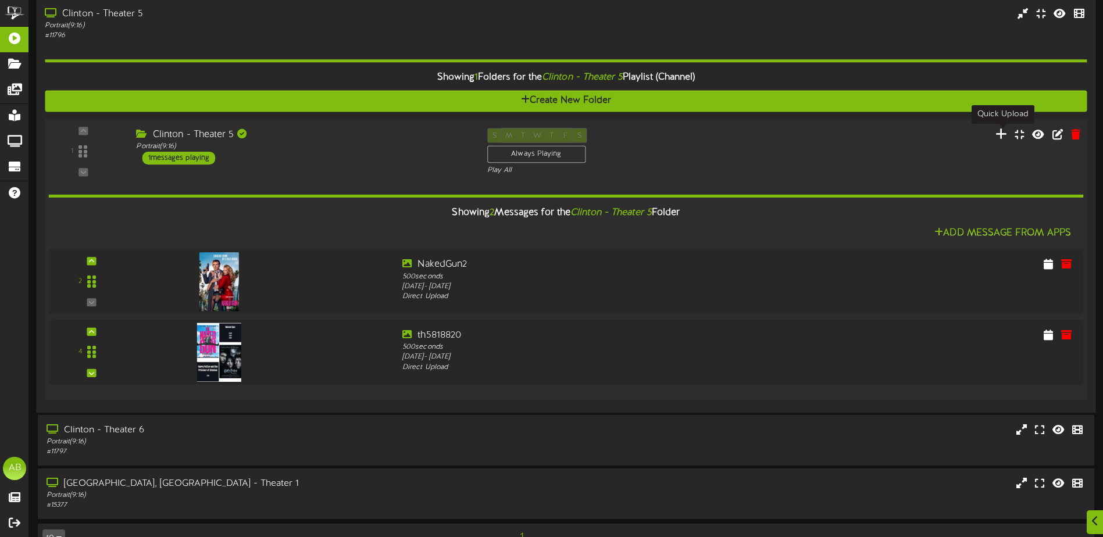 Image resolution: width=1103 pixels, height=537 pixels. I want to click on img: 94685dcc-4fc3-4ba3-b016-58dfe78c9b09.jpg, so click(219, 281).